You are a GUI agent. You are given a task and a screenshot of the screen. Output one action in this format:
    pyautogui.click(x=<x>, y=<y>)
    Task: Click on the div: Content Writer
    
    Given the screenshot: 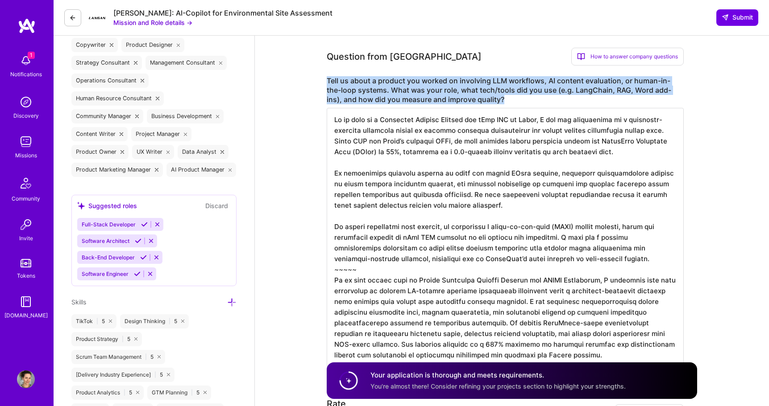 What is the action you would take?
    pyautogui.click(x=99, y=134)
    